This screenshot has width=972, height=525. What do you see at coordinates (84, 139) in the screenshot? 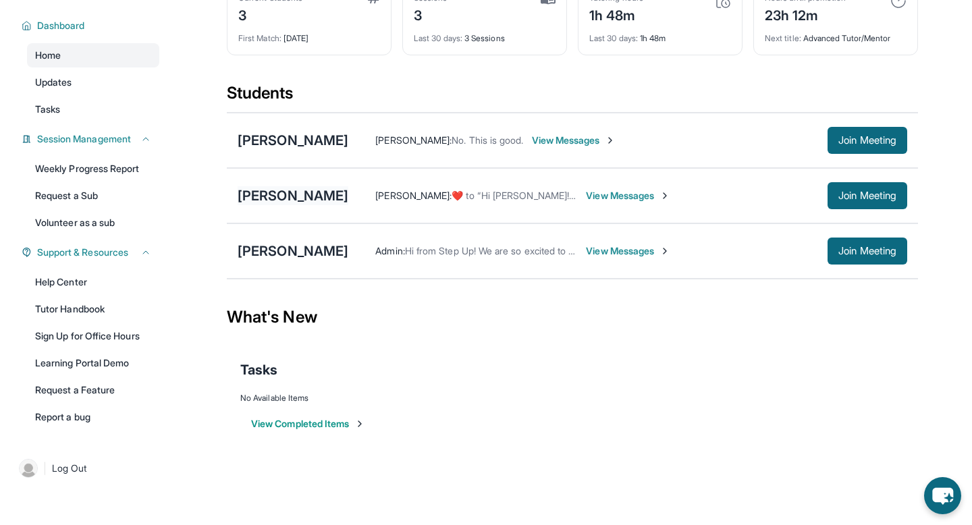
I see `span: Session Management` at bounding box center [84, 139].